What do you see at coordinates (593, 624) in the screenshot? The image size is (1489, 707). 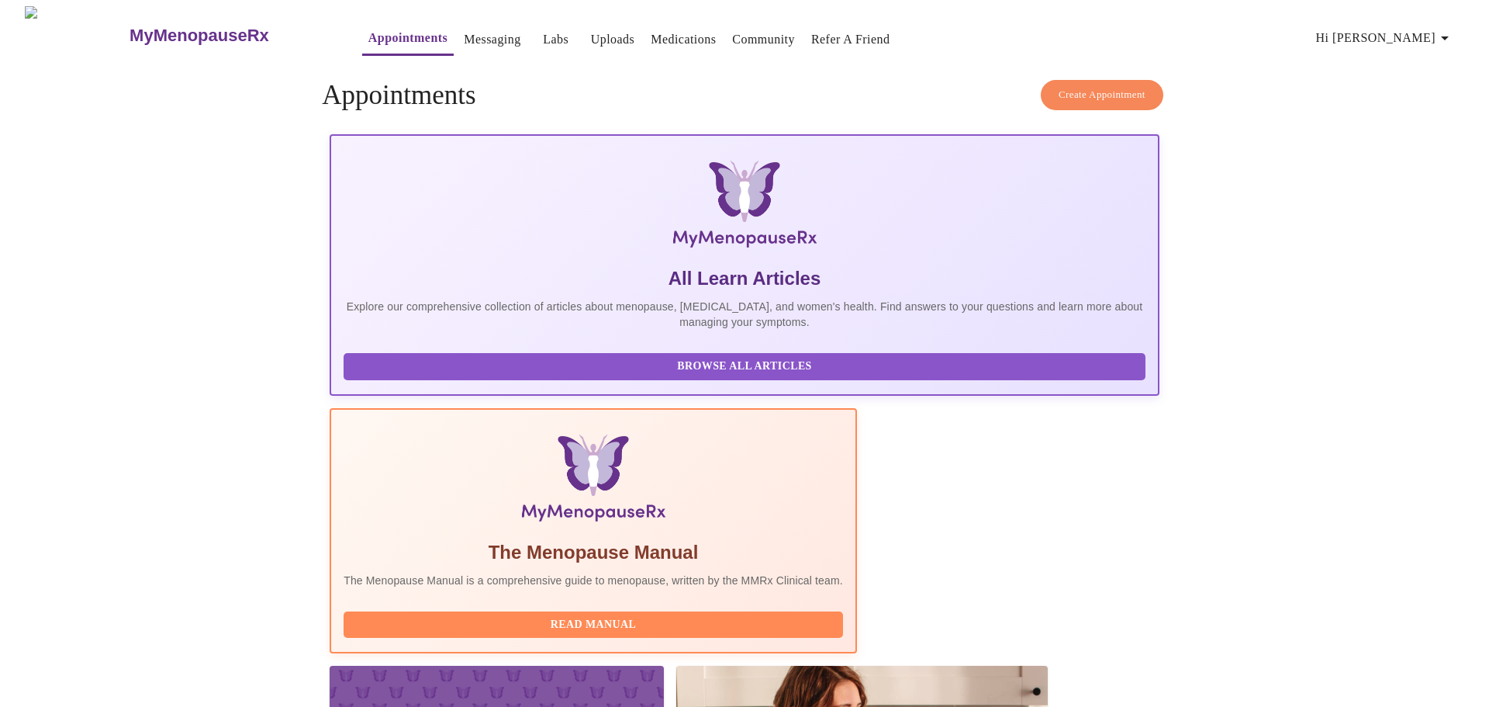 I see `button: Read Manual` at bounding box center [593, 624].